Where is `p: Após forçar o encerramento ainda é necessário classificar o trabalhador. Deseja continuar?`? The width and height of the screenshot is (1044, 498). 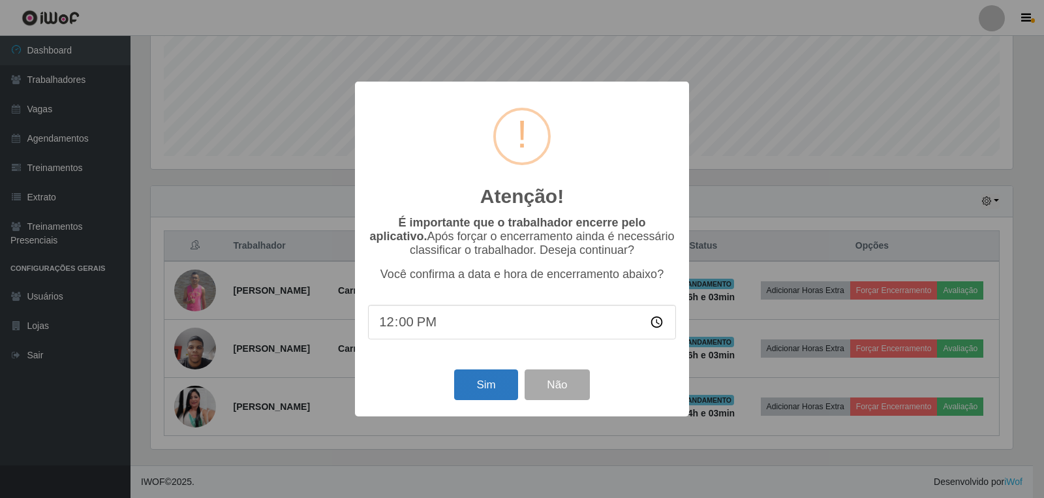
p: Após forçar o encerramento ainda é necessário classificar o trabalhador. Deseja continuar? is located at coordinates (522, 236).